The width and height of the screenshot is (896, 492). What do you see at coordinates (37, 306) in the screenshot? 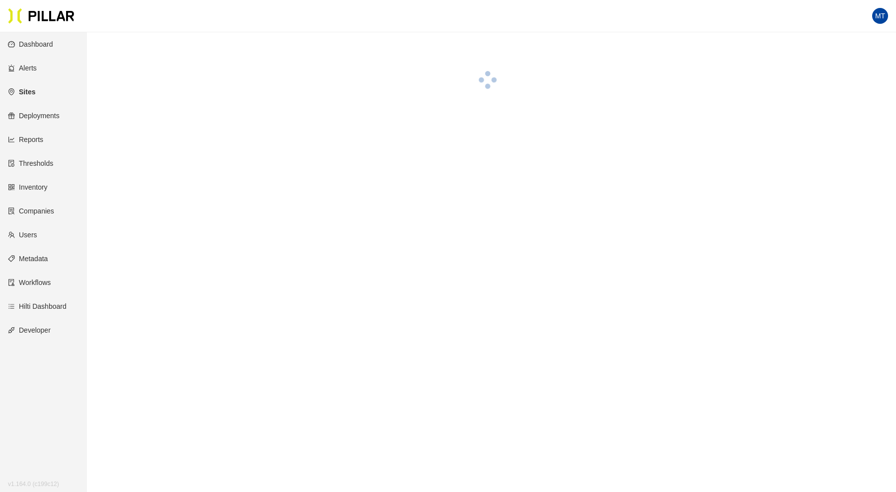
I see `a: barsHilti Dashboard` at bounding box center [37, 306].